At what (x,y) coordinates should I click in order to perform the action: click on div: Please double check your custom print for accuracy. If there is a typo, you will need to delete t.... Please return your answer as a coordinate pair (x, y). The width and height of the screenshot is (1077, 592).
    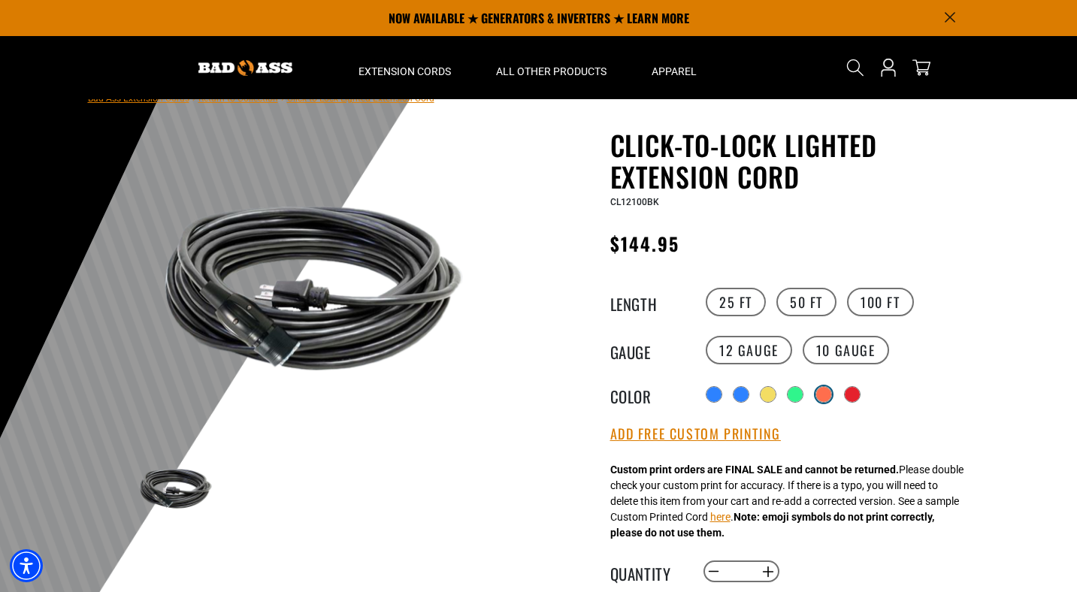
    Looking at the image, I should click on (787, 502).